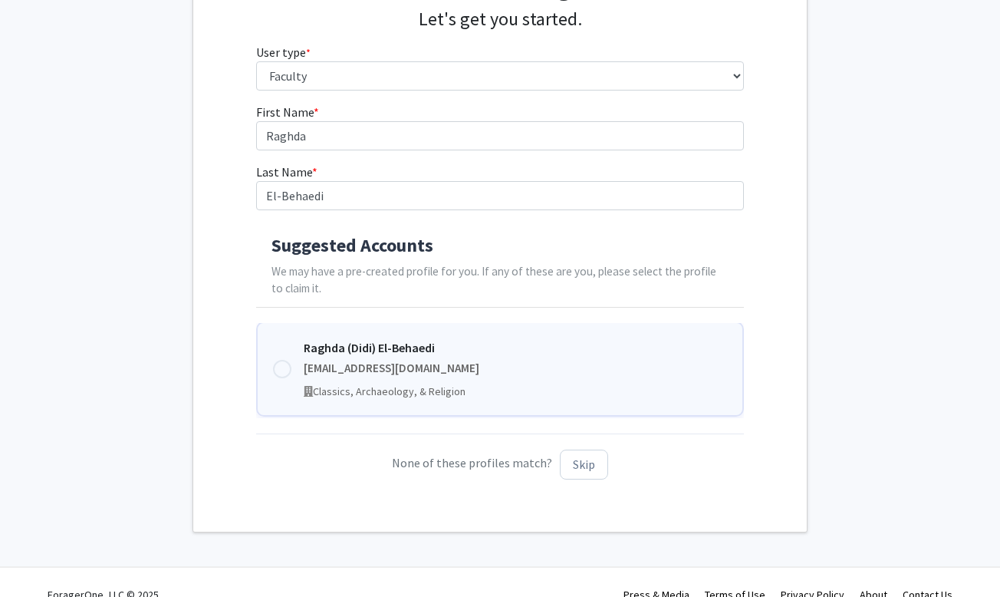 Image resolution: width=1000 pixels, height=597 pixels. What do you see at coordinates (516, 348) in the screenshot?
I see `div: Raghda (Didi) El-Behaedi` at bounding box center [516, 348].